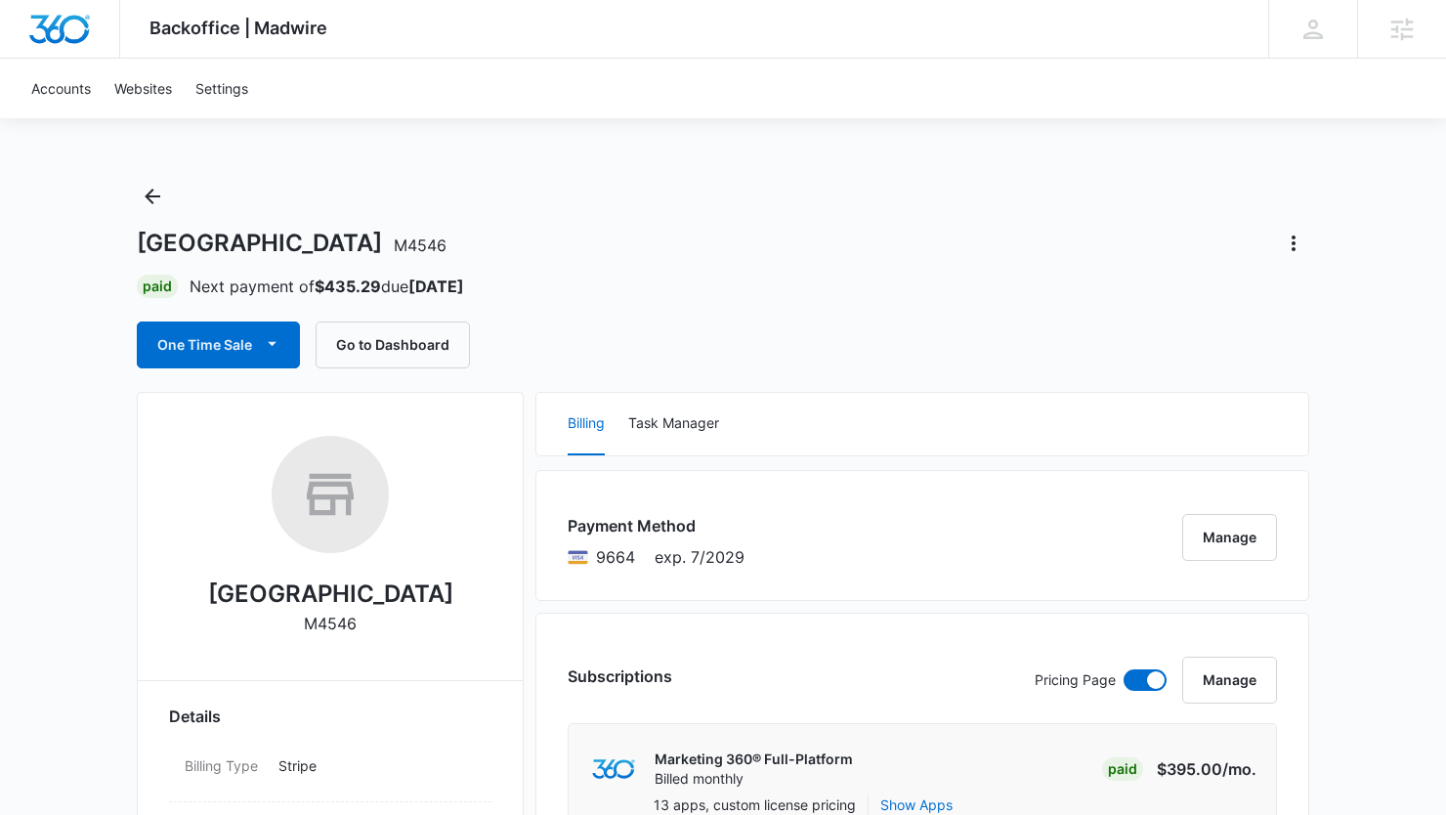  I want to click on p: Billed monthly, so click(753, 779).